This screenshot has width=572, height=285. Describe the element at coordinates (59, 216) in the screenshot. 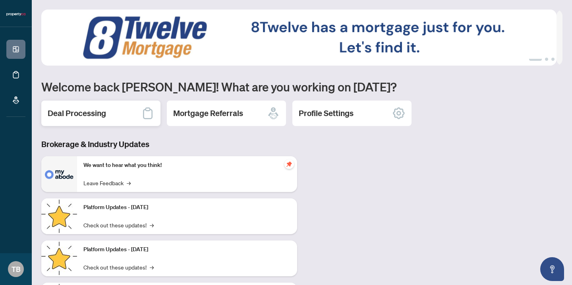

I see `img: Platform Updates - July 21, 2025` at that location.